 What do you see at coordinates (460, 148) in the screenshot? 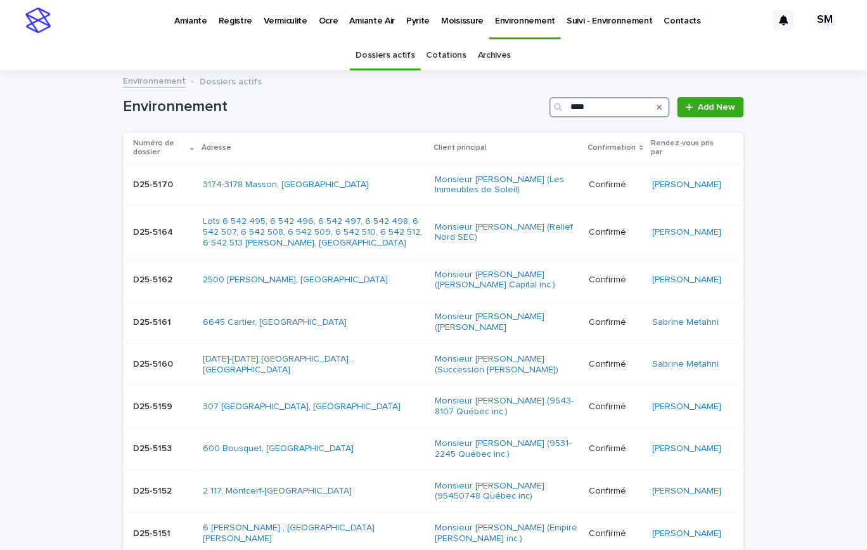
I see `p: Client principal` at bounding box center [460, 148].